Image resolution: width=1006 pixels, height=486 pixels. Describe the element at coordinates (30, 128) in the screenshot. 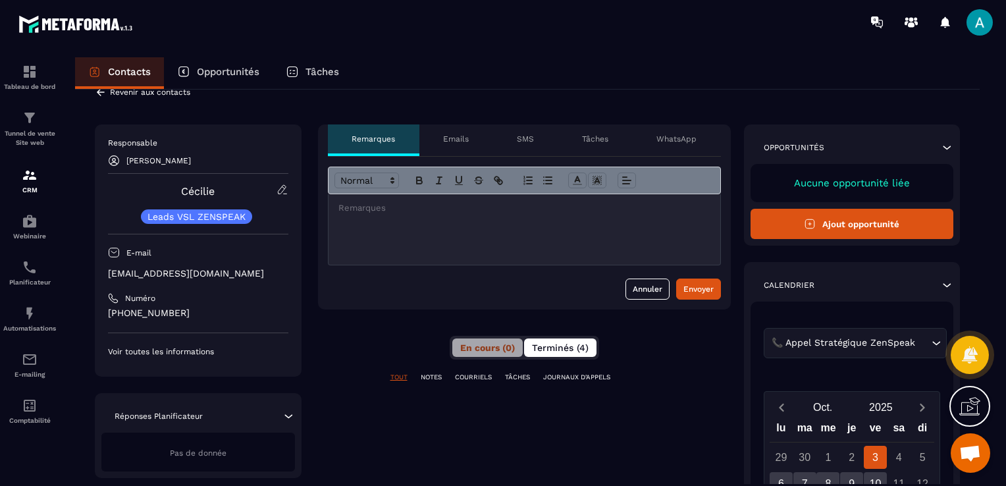

I see `a: formationformationTunnel de vente Site web` at that location.